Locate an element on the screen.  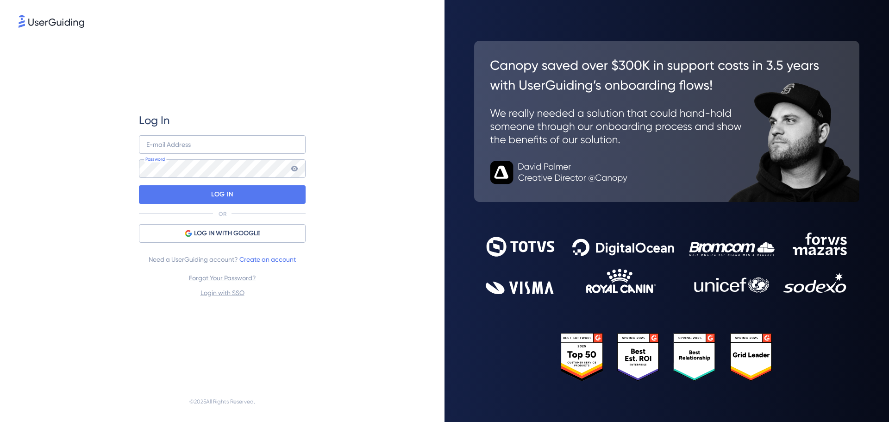
span: LOG IN WITH GOOGLE is located at coordinates (227, 233).